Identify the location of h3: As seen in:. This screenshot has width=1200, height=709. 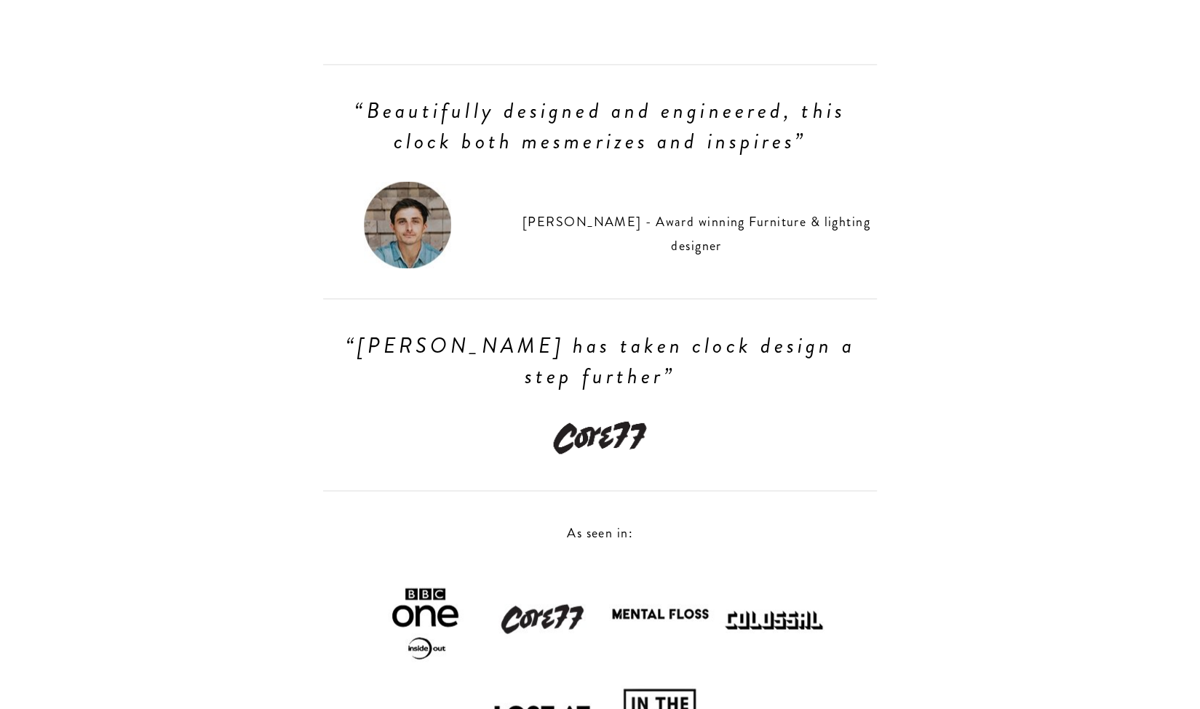
(599, 533).